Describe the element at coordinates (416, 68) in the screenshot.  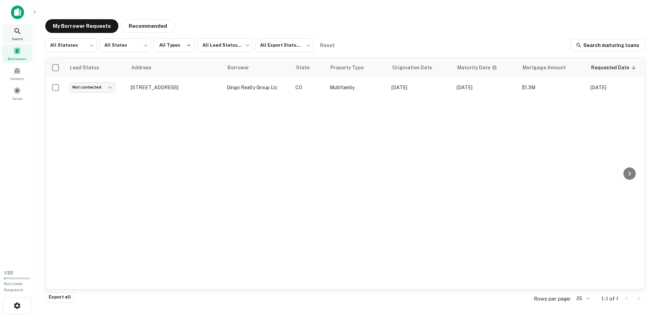
I see `span: Origination Date` at that location.